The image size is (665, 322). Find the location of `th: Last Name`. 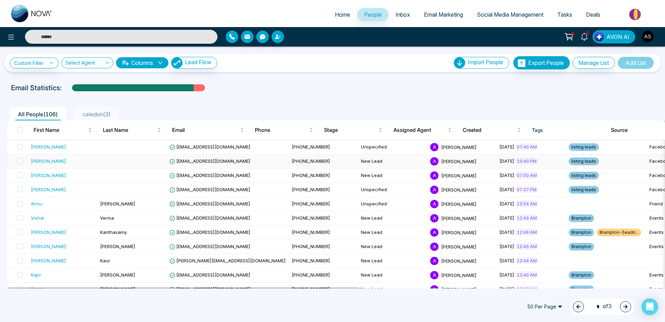

th: Last Name is located at coordinates (132, 130).